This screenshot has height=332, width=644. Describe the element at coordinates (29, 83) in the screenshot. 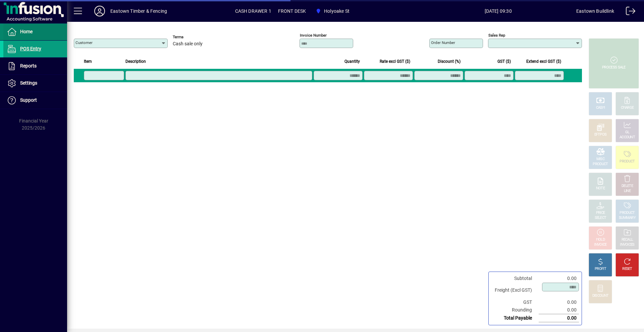

I see `span: Settings` at that location.